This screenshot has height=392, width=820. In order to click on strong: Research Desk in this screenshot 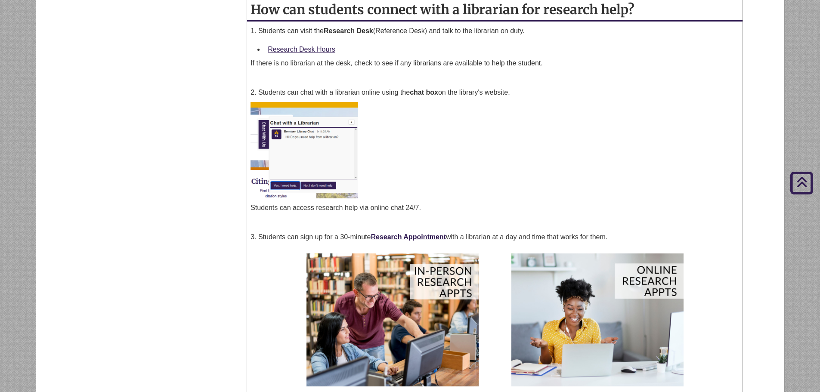, I will do `click(348, 31)`.